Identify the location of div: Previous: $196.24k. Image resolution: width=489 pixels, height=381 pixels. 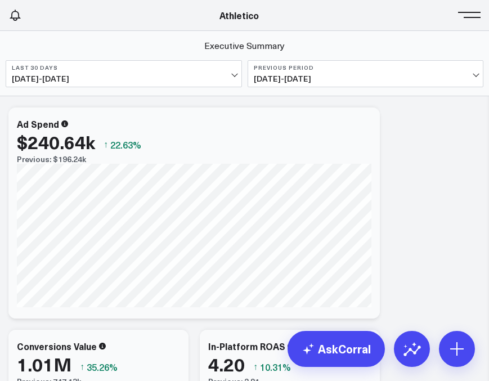
(194, 159).